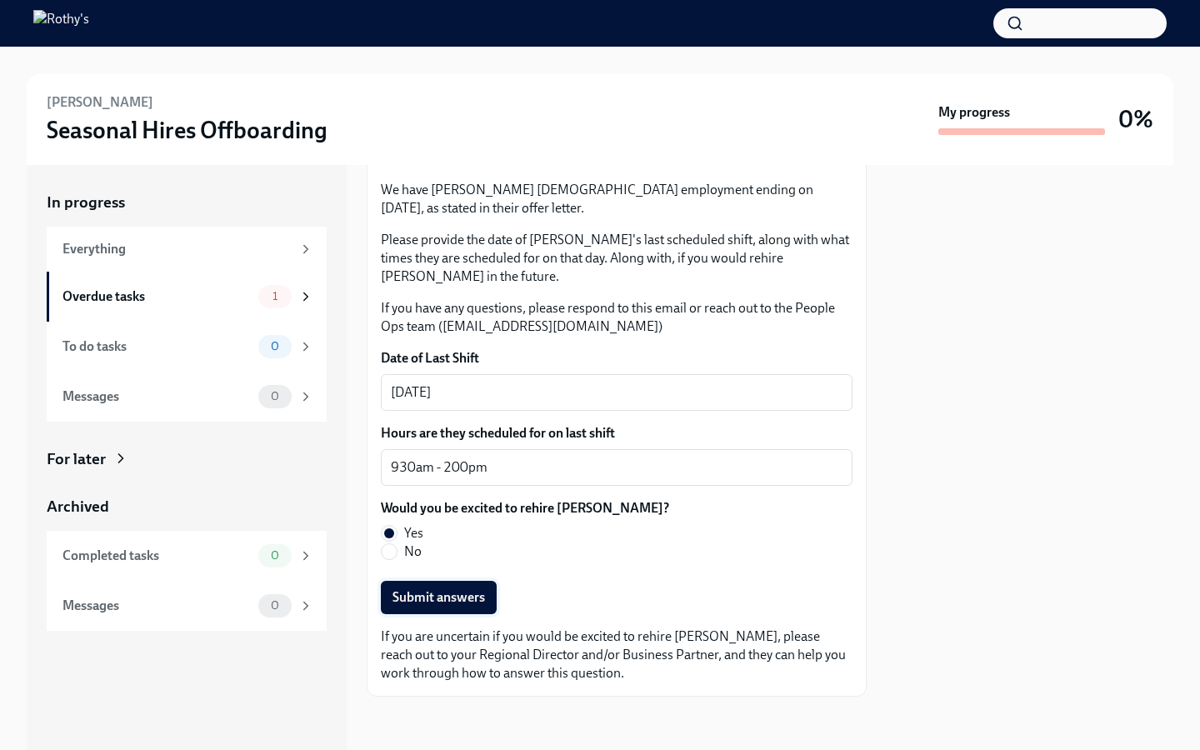 This screenshot has width=1200, height=750. Describe the element at coordinates (974, 113) in the screenshot. I see `strong: My progress` at that location.